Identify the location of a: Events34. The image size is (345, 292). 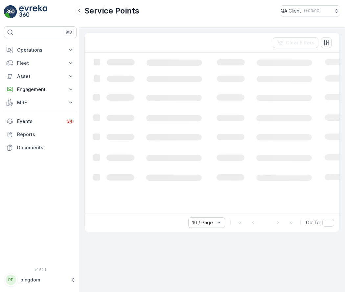
(40, 121).